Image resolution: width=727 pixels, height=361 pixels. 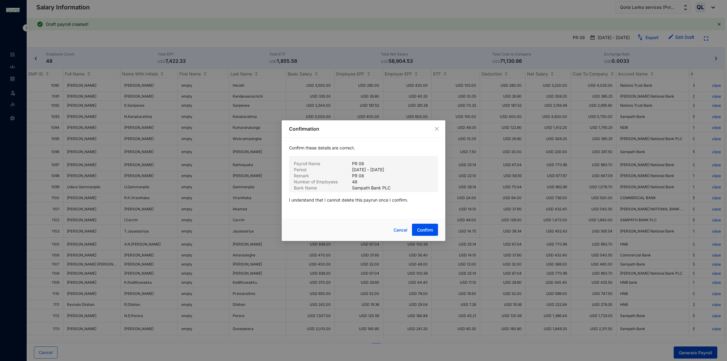 What do you see at coordinates (437, 129) in the screenshot?
I see `span: close` at bounding box center [437, 129].